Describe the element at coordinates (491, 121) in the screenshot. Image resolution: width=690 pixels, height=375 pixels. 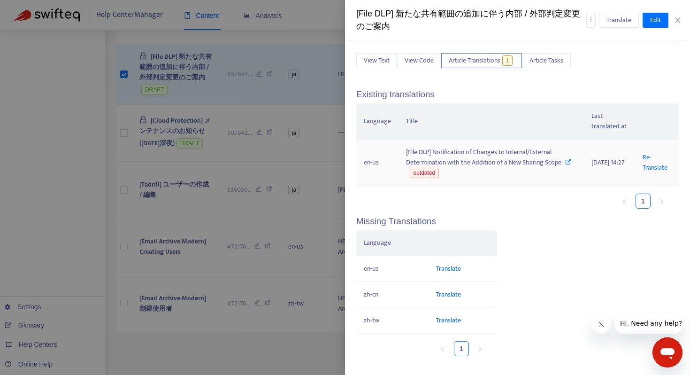
I see `th: Title` at that location.